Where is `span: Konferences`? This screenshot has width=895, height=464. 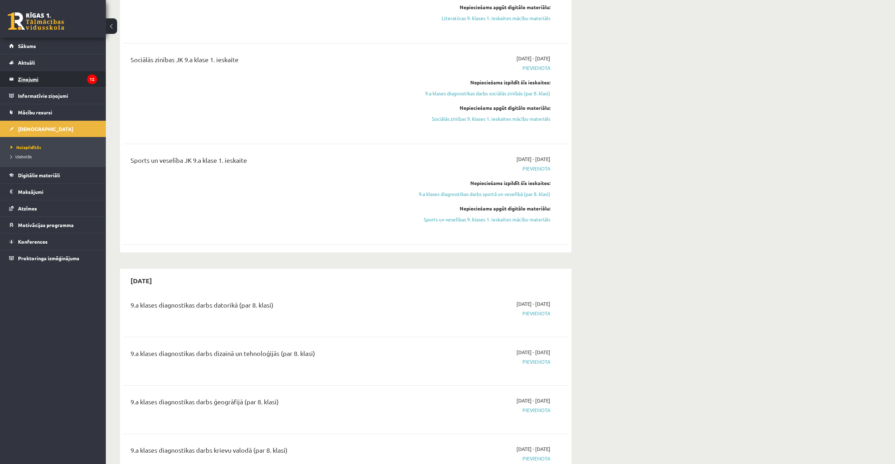 span: Konferences is located at coordinates (33, 241).